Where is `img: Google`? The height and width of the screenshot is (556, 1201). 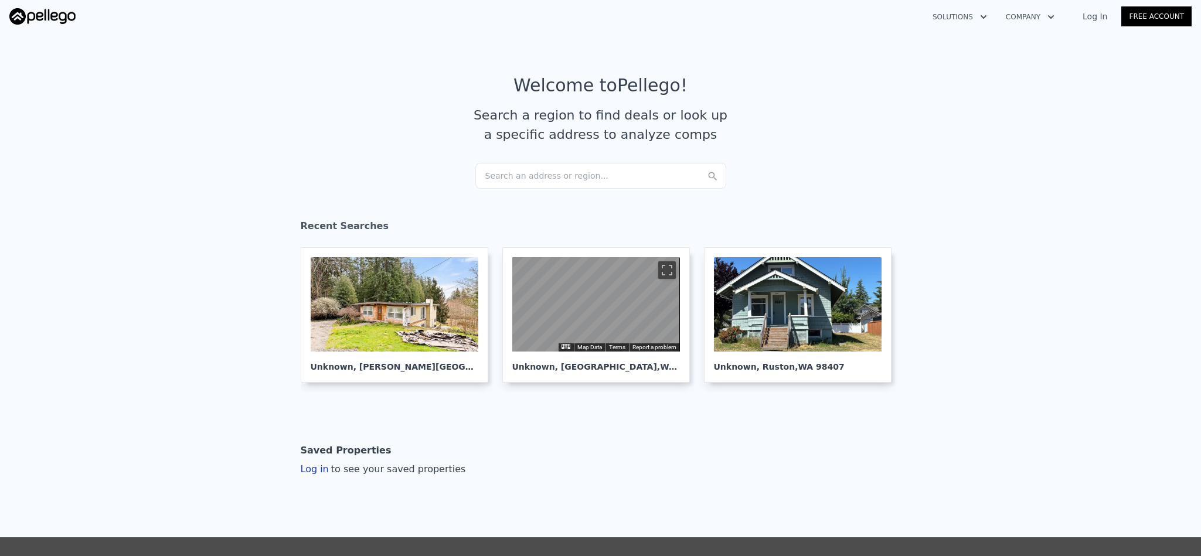
img: Google is located at coordinates (534, 344).